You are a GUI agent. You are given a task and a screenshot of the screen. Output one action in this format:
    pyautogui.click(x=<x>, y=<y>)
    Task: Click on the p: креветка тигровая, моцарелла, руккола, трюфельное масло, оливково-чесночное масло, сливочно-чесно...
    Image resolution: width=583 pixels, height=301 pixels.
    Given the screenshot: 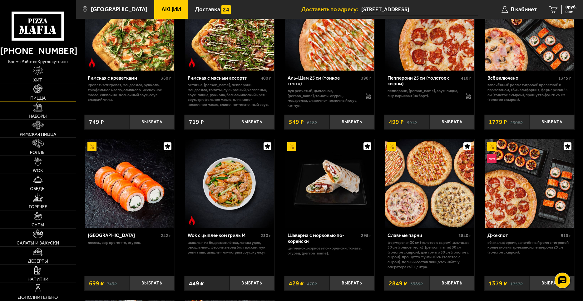 What is the action you would take?
    pyautogui.click(x=130, y=92)
    